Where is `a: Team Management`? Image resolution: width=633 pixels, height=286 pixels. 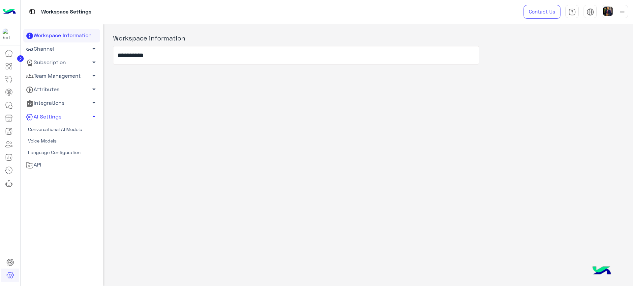
a: Team Management is located at coordinates (62, 76).